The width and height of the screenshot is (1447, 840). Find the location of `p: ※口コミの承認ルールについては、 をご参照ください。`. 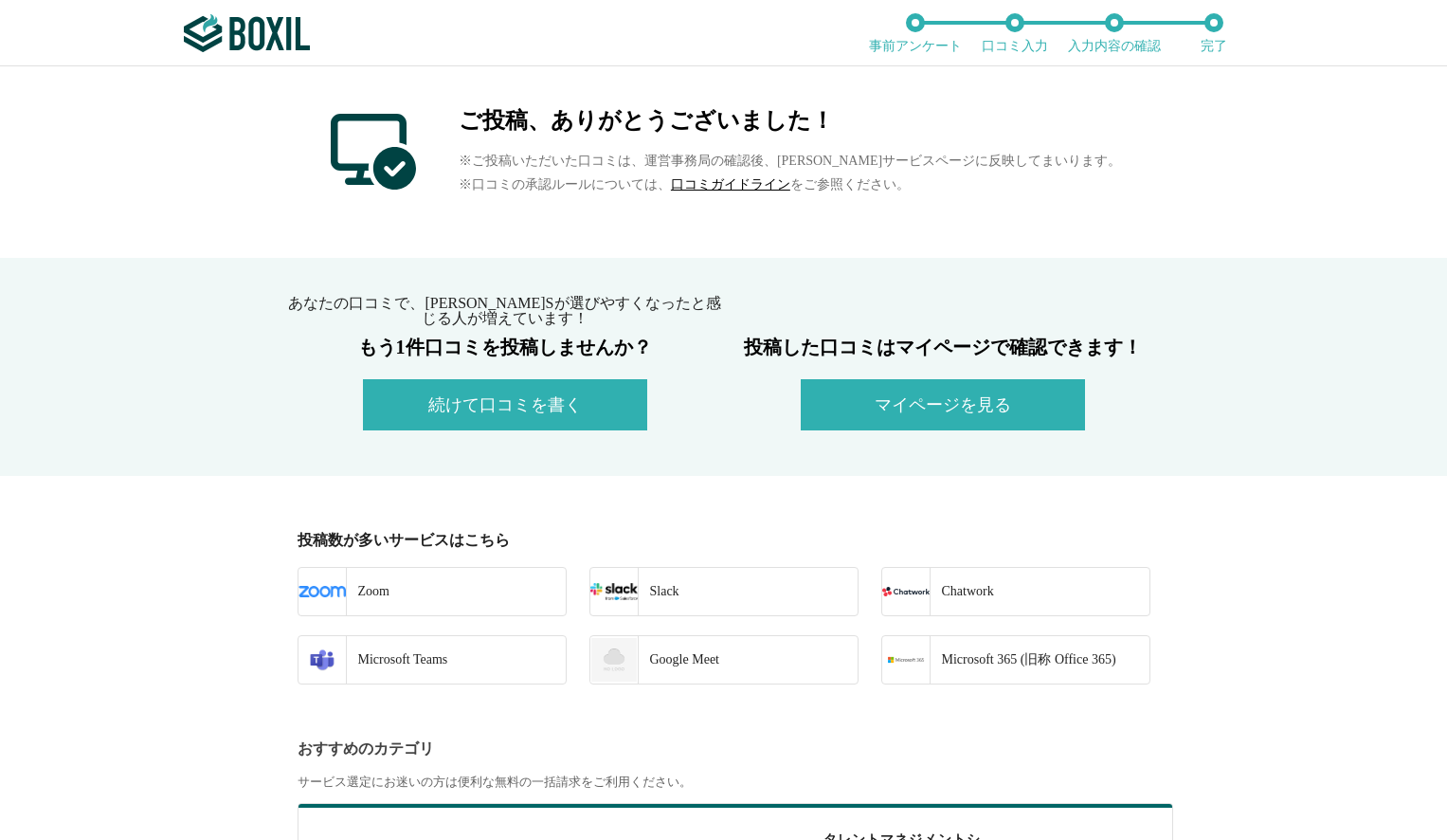

p: ※口コミの承認ルールについては、 をご参照ください。 is located at coordinates (790, 184).